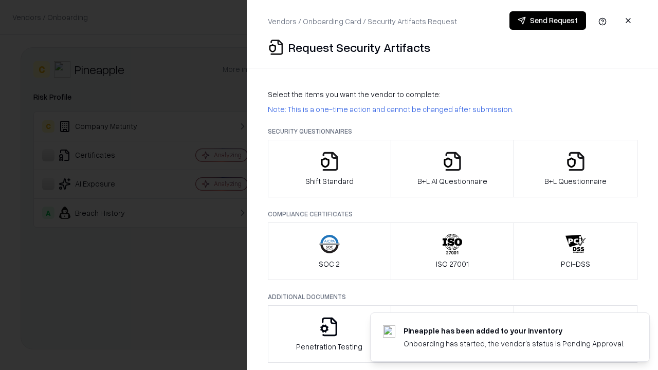  Describe the element at coordinates (575, 264) in the screenshot. I see `p: PCI-DSS` at that location.